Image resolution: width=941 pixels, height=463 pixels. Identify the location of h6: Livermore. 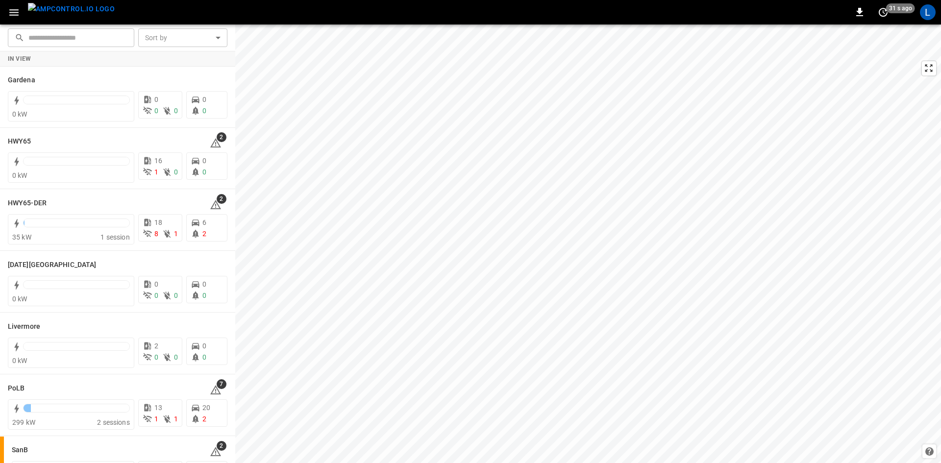
(24, 327).